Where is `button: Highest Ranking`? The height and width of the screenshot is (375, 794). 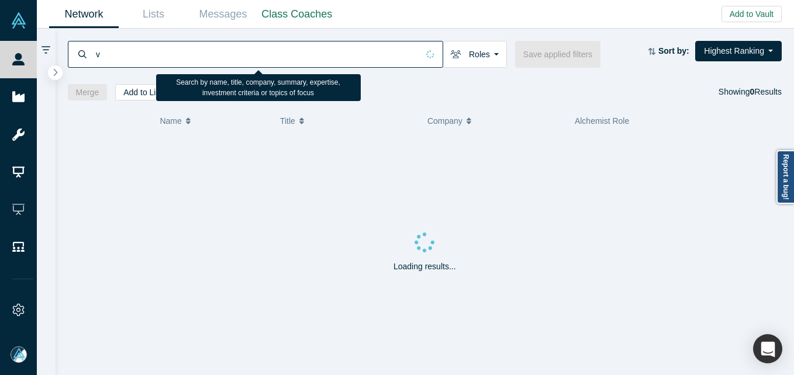 button: Highest Ranking is located at coordinates (738, 51).